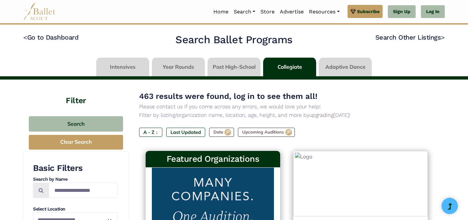  I want to click on label: Upcoming Auditions, so click(266, 132).